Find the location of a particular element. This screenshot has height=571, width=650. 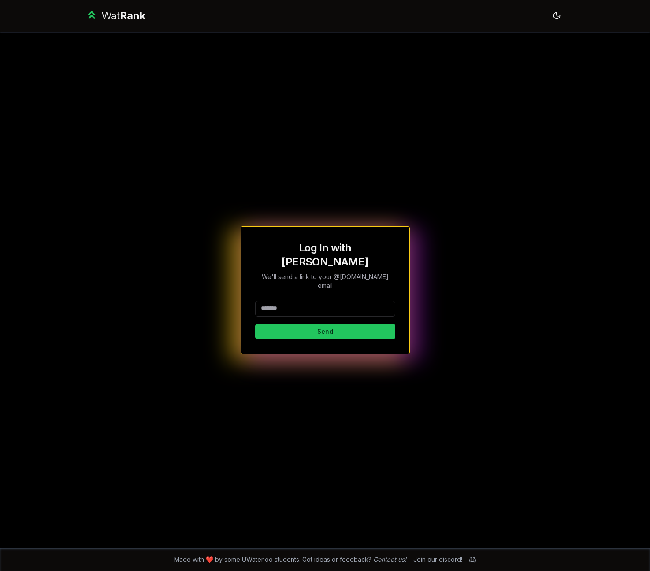

div: Join our discord! is located at coordinates (437, 560).